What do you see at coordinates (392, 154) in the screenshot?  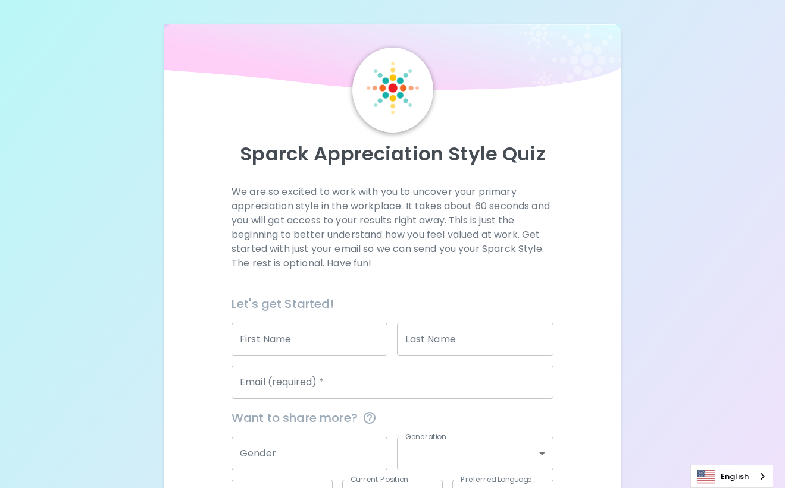 I see `p: Sparck Appreciation Style Quiz` at bounding box center [392, 154].